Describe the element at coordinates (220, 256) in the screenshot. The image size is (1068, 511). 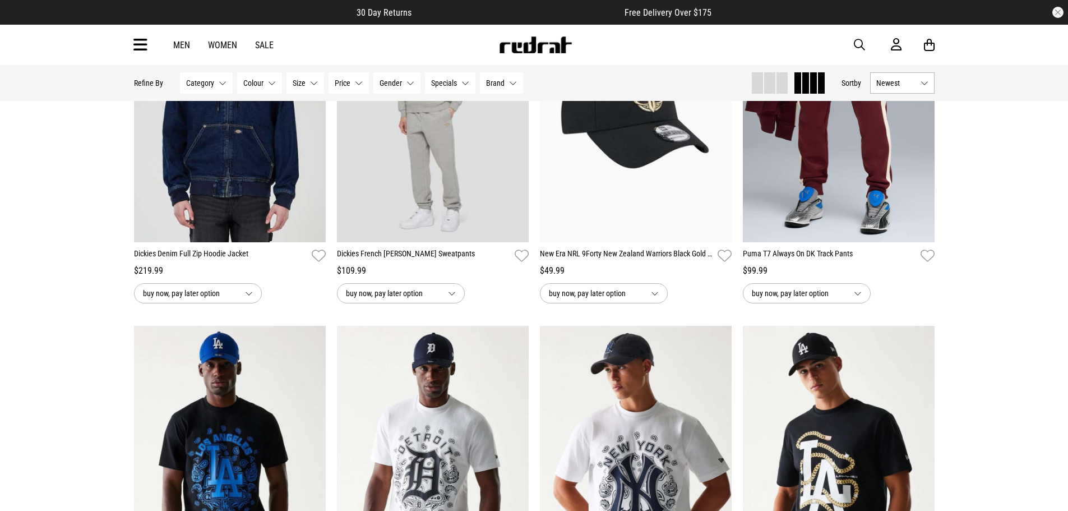
I see `a: Dickies Denim Full Zip Hoodie Jacket` at that location.